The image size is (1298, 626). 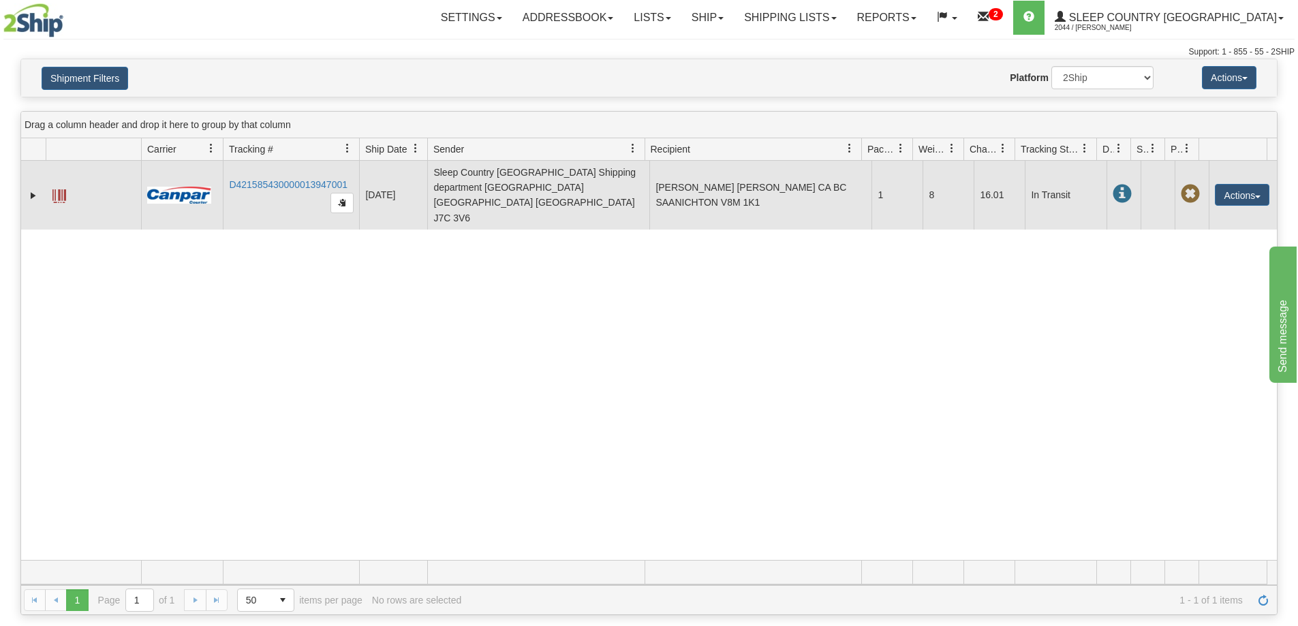 I want to click on span: select, so click(x=283, y=600).